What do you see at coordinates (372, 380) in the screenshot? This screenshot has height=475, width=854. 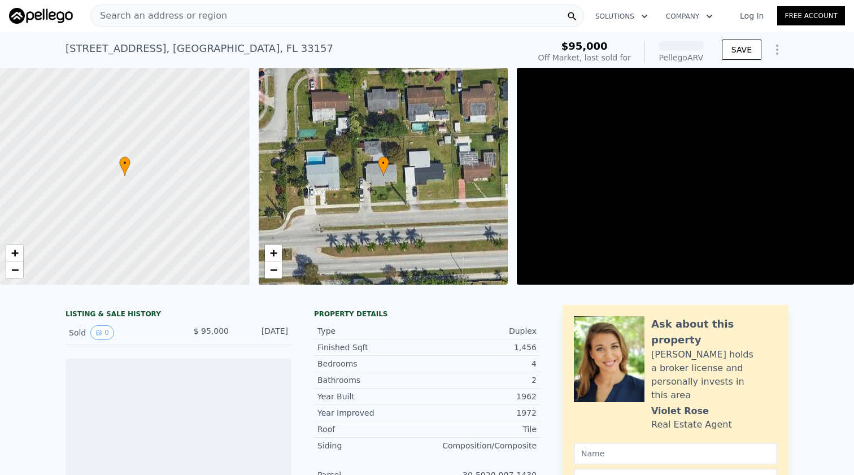 I see `div: Bathrooms` at bounding box center [372, 380].